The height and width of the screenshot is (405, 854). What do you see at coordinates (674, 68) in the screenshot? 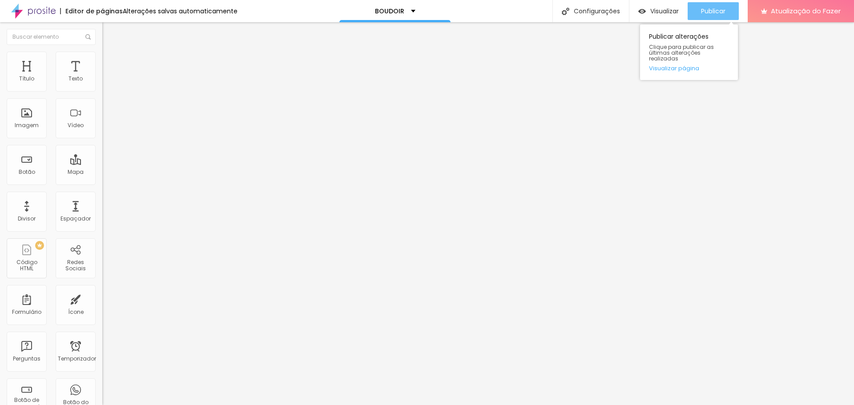
I see `font: Visualizar página` at bounding box center [674, 68].